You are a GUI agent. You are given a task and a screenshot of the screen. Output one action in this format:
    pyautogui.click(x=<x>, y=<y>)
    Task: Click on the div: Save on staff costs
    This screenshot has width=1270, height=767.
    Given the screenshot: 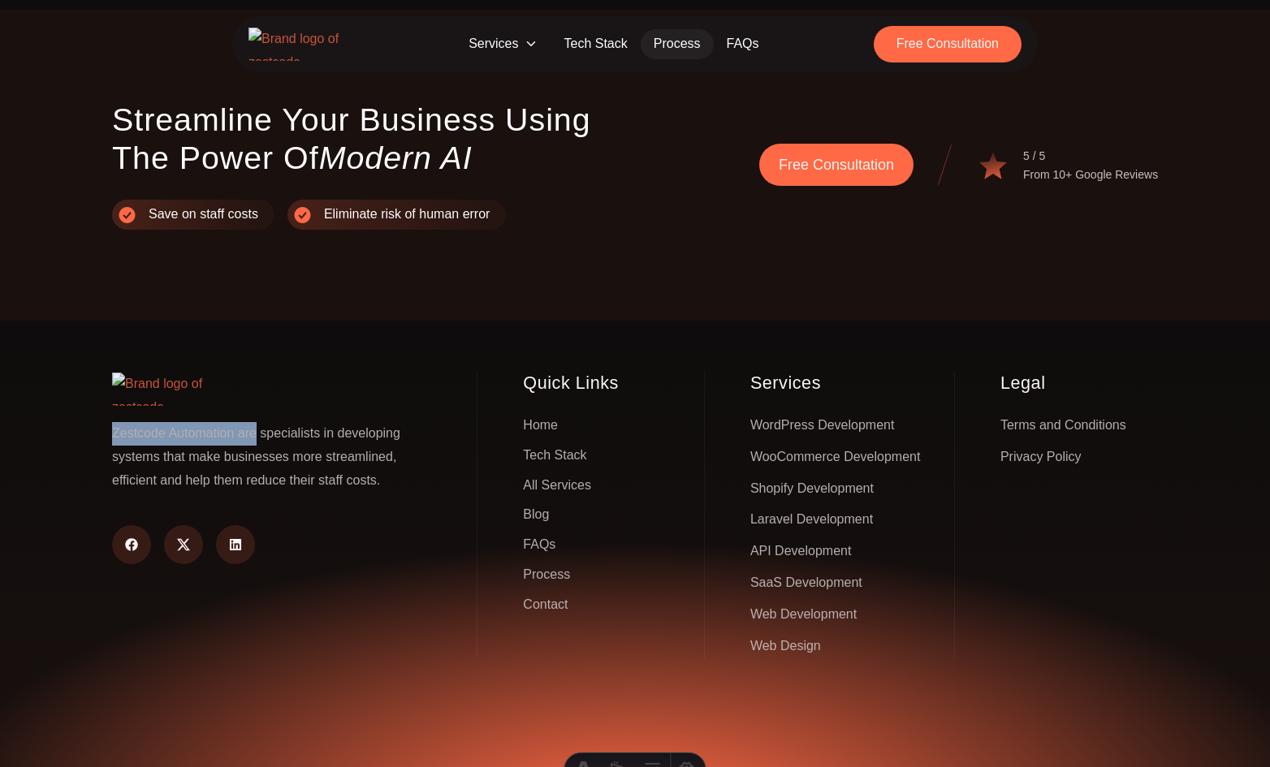 What is the action you would take?
    pyautogui.click(x=193, y=214)
    